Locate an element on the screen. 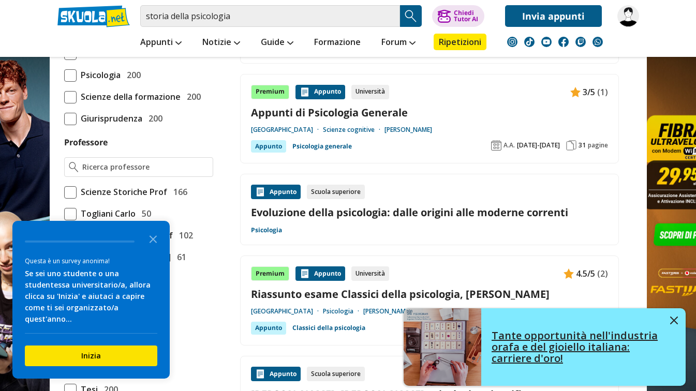 This screenshot has height=391, width=696. img: facebook is located at coordinates (564, 42).